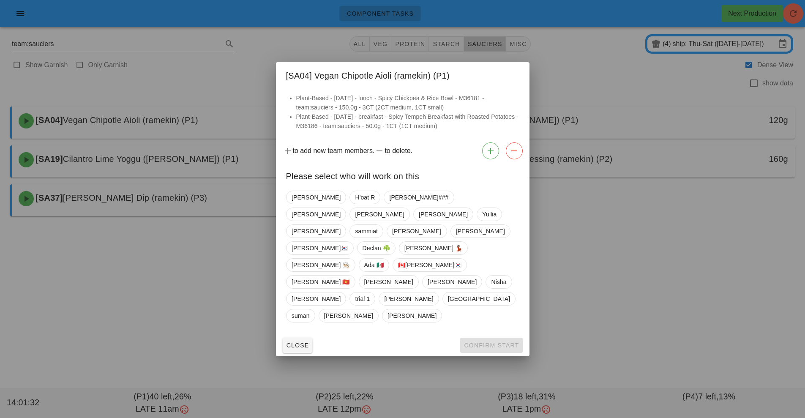 This screenshot has height=418, width=805. I want to click on span: trial 1, so click(362, 299).